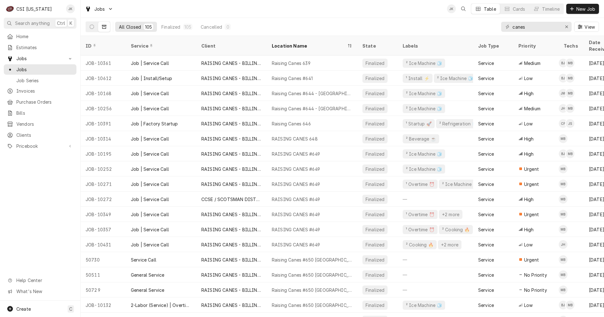 The width and height of the screenshot is (604, 317). Describe the element at coordinates (232, 199) in the screenshot. I see `div: CCSE / SCOTSMAN DISTRIBUTOR` at that location.